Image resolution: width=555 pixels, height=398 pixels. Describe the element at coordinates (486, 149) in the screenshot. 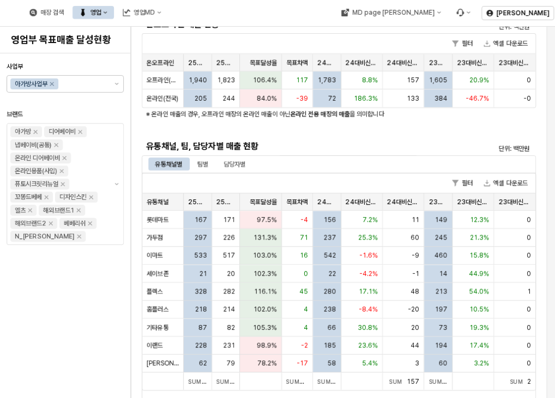

I see `p: 단위: 백만원` at that location.